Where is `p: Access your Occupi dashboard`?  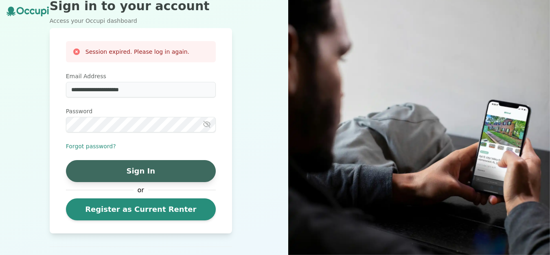
p: Access your Occupi dashboard is located at coordinates (141, 21).